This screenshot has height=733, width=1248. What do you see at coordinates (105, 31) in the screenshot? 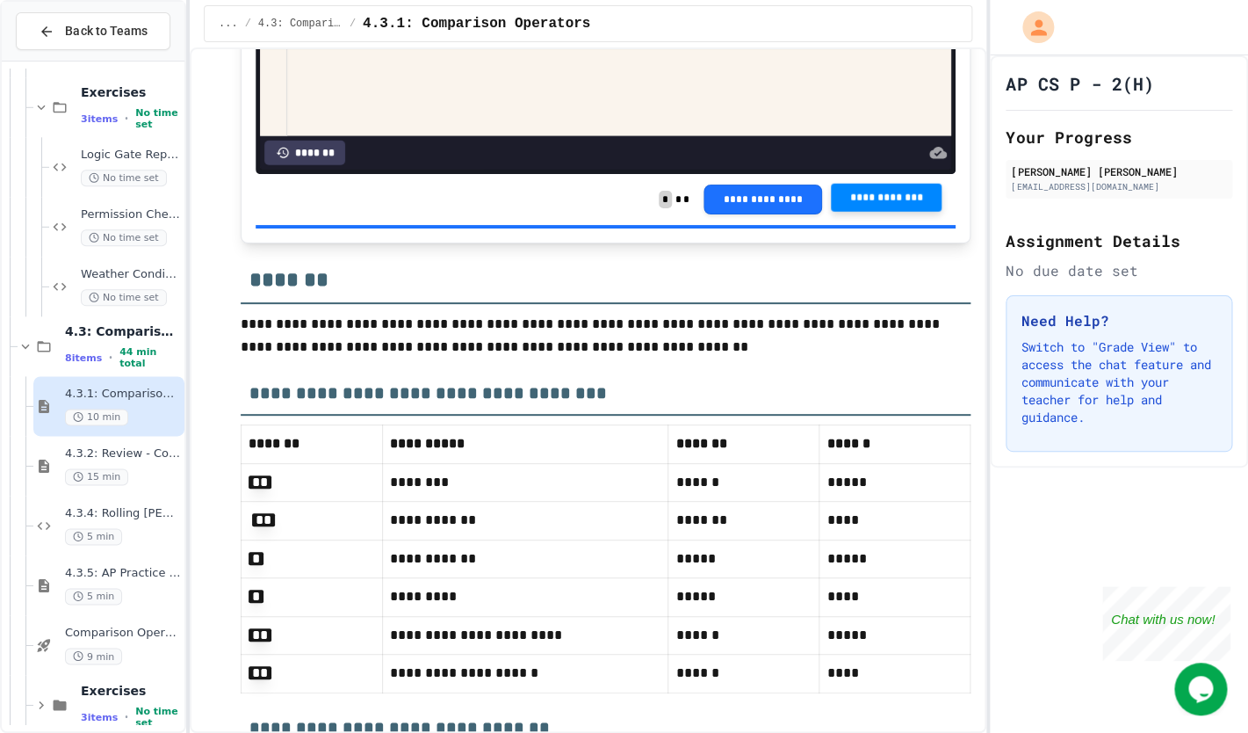
I see `span: Back to Teams` at bounding box center [105, 31].